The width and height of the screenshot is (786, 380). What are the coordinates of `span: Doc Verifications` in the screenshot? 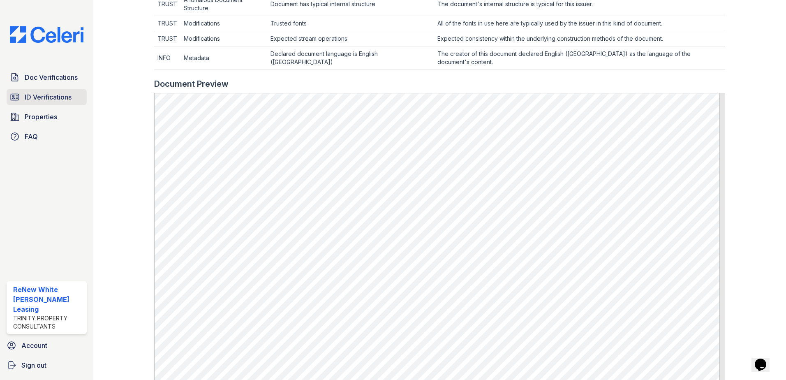 It's located at (51, 77).